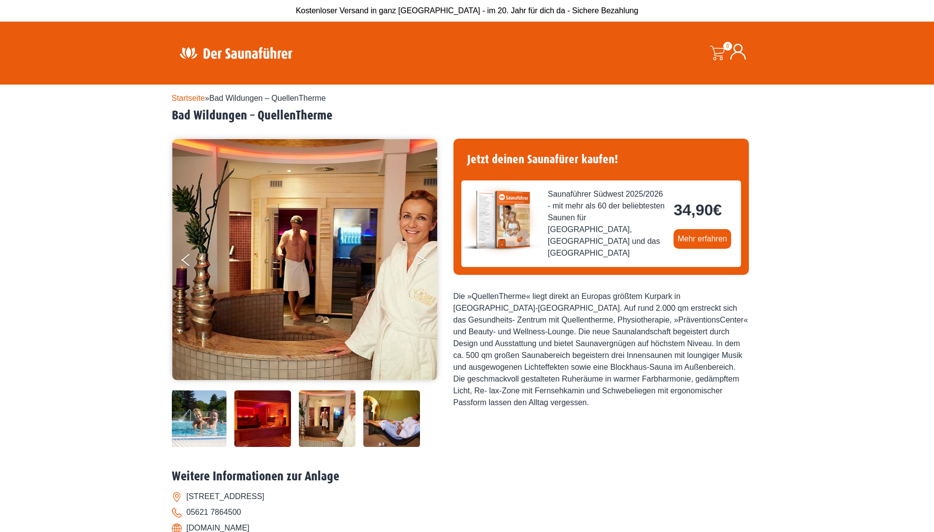 This screenshot has width=934, height=532. Describe the element at coordinates (467, 116) in the screenshot. I see `h2: Bad Wildungen – QuellenTherme` at that location.